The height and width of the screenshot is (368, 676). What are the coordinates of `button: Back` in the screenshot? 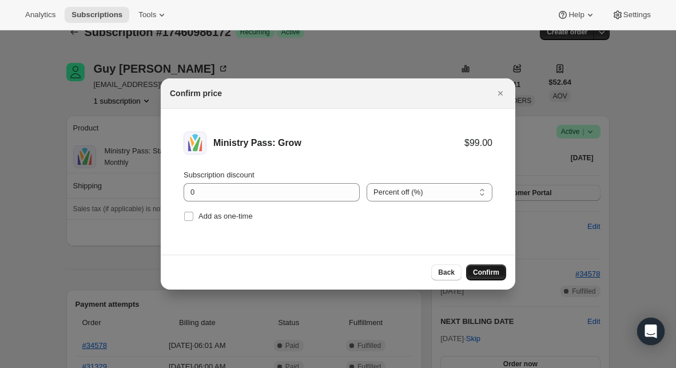 It's located at (446, 272).